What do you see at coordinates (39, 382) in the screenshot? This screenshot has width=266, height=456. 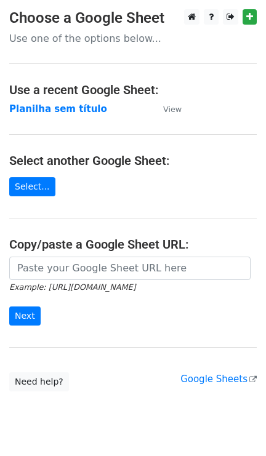 I see `a: Need help?` at bounding box center [39, 382].